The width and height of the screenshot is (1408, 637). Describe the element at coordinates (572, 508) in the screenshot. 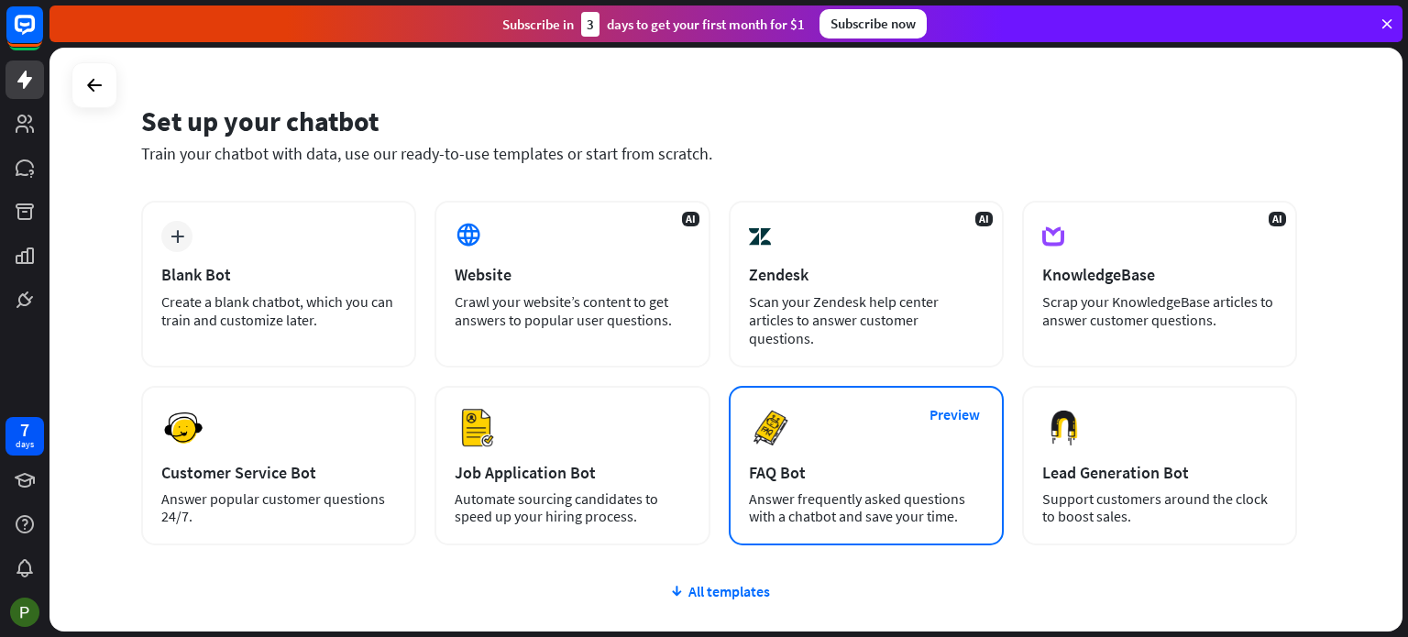

I see `div: Automate sourcing candidates to speed up your hiring process.` at that location.